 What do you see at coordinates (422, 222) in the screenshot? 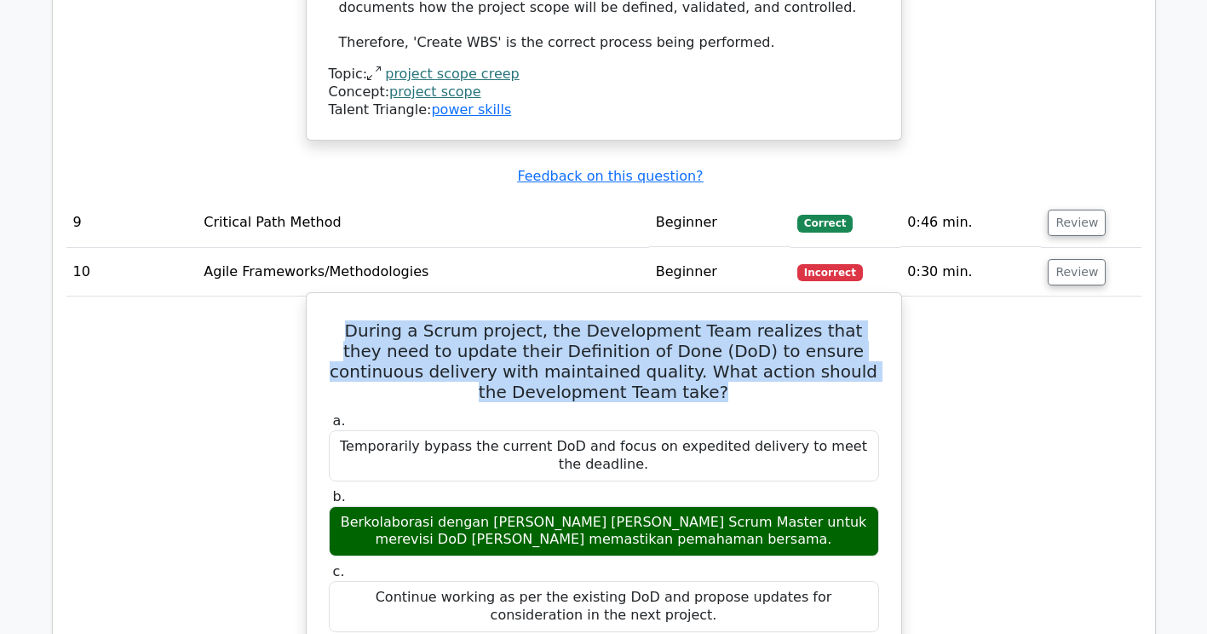
I see `td: Critical Path Method` at bounding box center [422, 222].